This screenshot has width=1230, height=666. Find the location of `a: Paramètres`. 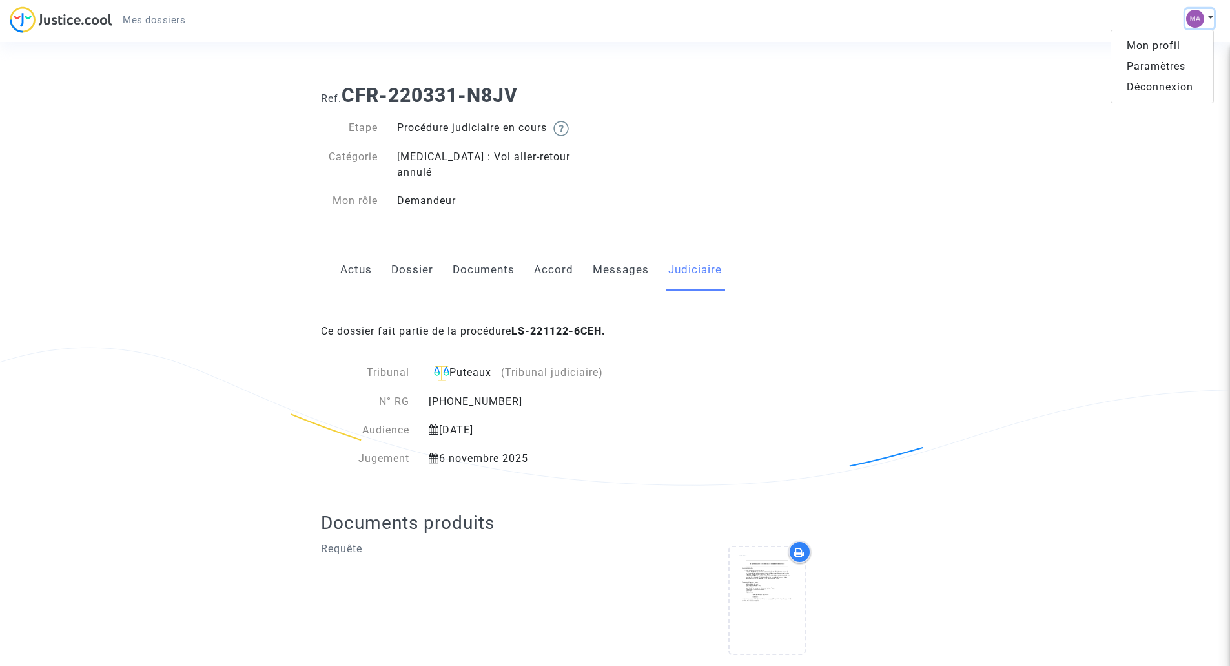

a: Paramètres is located at coordinates (1163, 67).